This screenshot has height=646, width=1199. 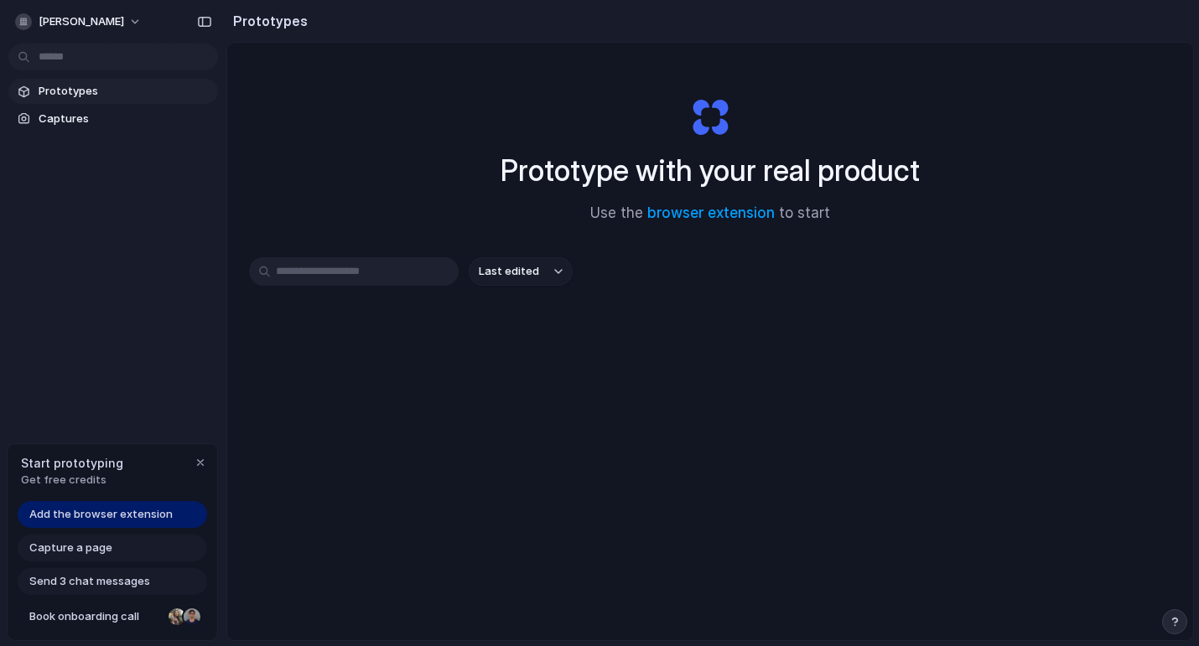 I want to click on a: browser extension, so click(x=711, y=213).